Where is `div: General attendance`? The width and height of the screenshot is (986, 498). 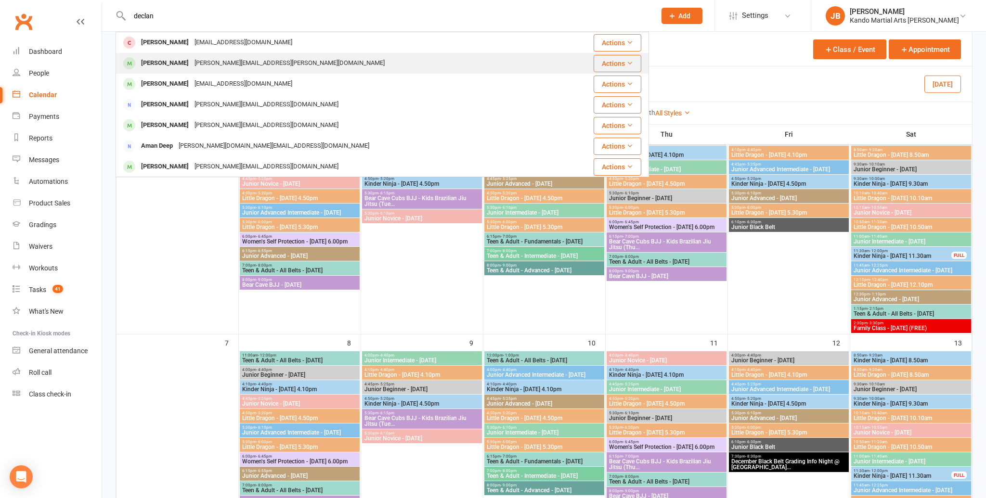
div: General attendance is located at coordinates (58, 351).